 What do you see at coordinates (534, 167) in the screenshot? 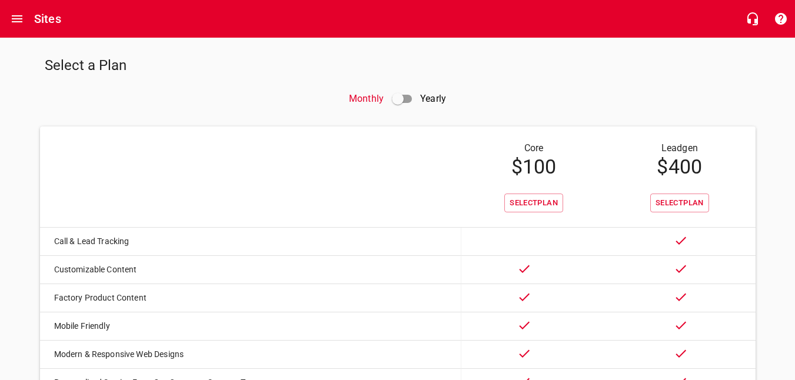
I see `h4: $ 100` at bounding box center [534, 167].